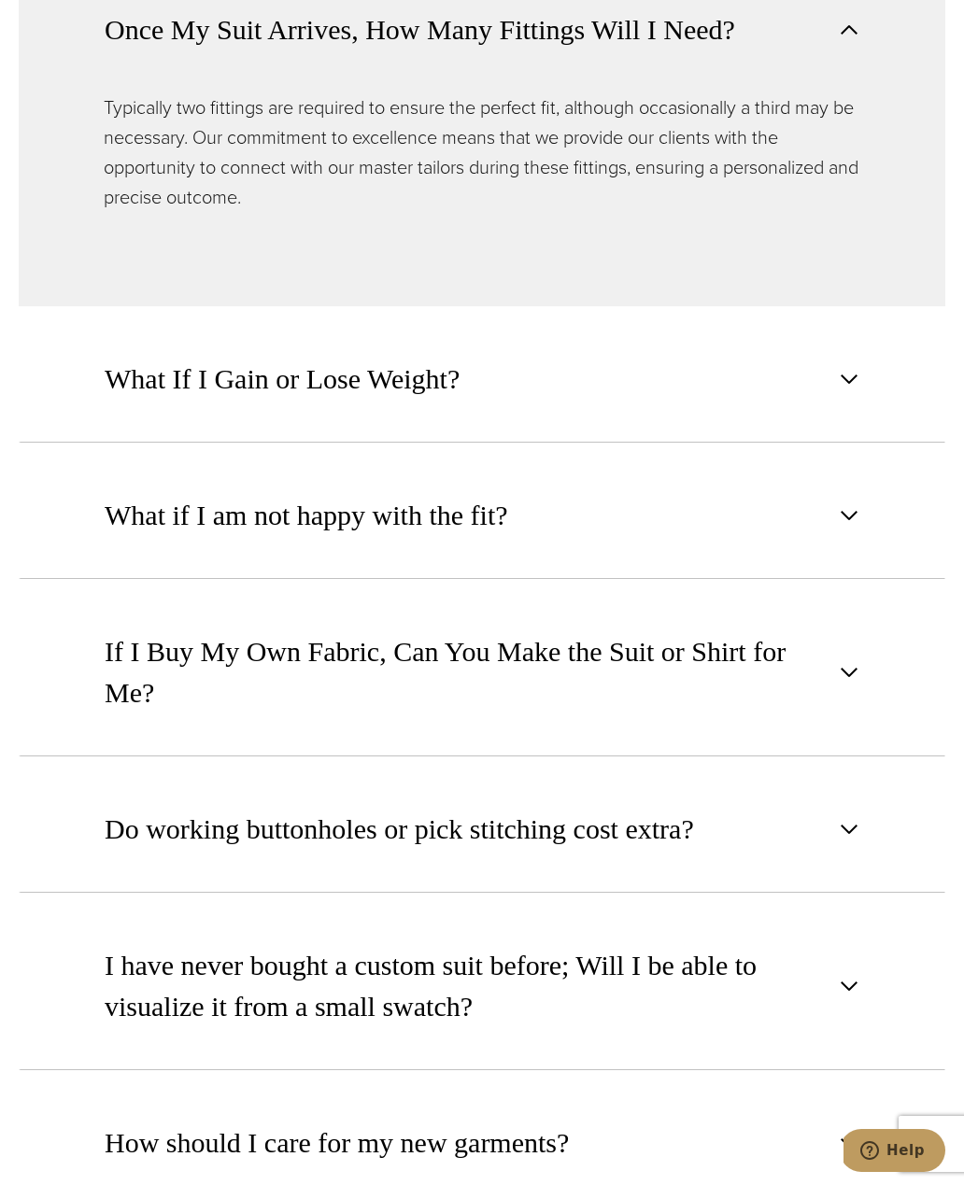 The height and width of the screenshot is (1185, 964). I want to click on span: Once My Suit Arrives, How Many Fittings Will I Need?, so click(419, 30).